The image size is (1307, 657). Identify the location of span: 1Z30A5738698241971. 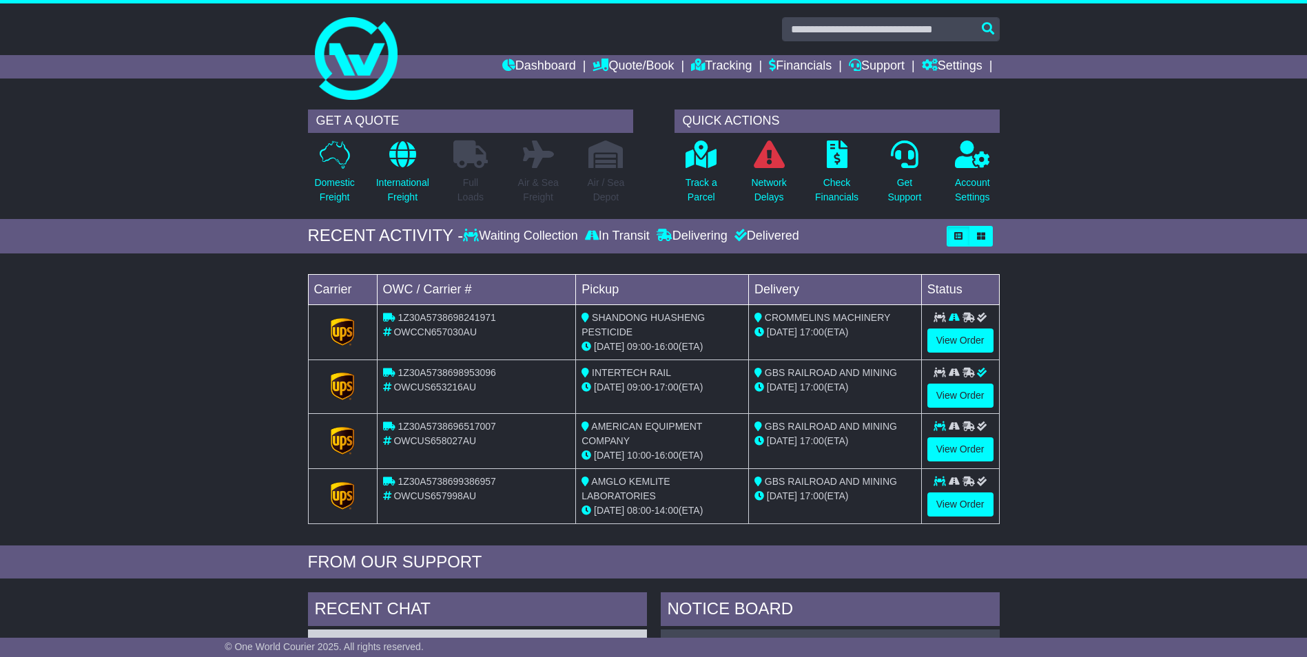
(446, 318).